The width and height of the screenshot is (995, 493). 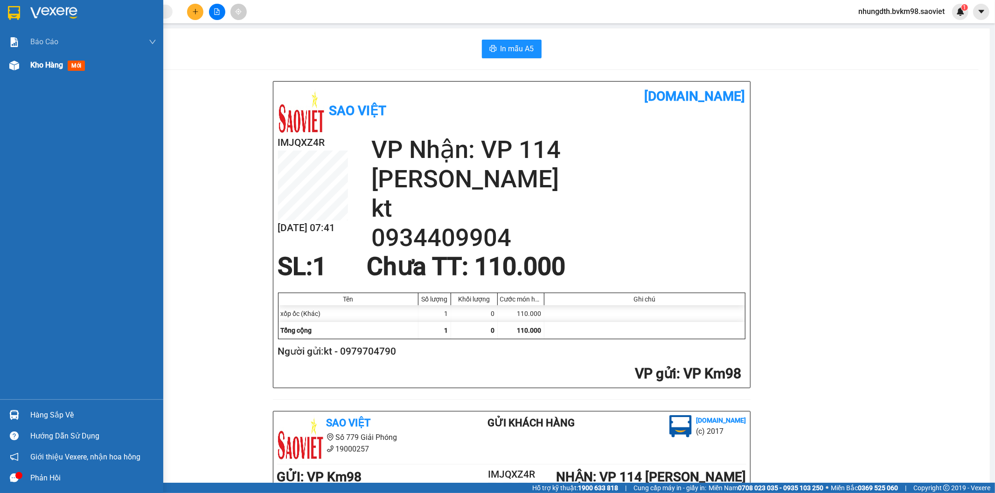 What do you see at coordinates (153, 42) in the screenshot?
I see `span: down` at bounding box center [153, 42].